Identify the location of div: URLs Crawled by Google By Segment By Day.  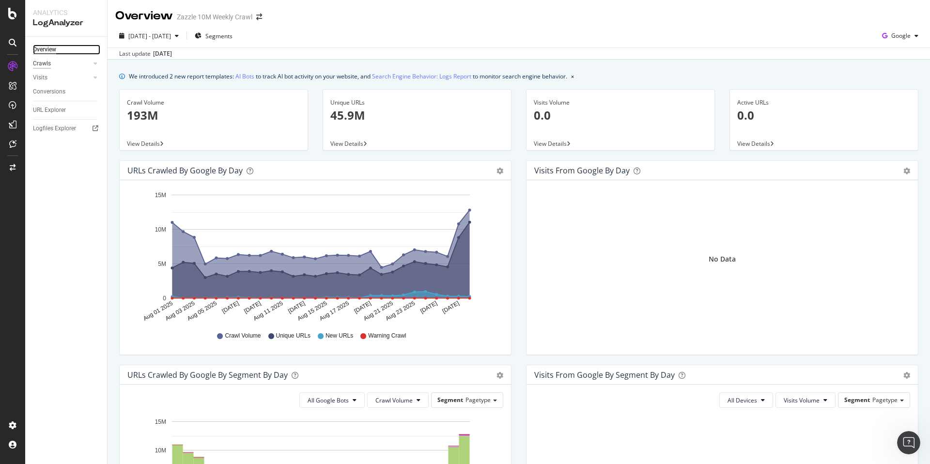
(207, 375).